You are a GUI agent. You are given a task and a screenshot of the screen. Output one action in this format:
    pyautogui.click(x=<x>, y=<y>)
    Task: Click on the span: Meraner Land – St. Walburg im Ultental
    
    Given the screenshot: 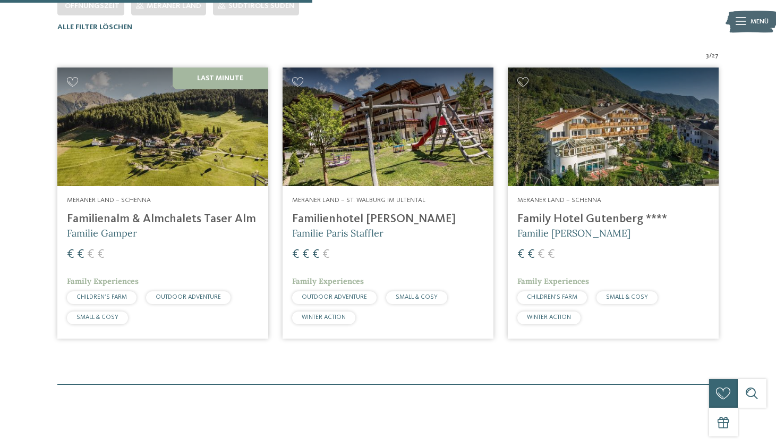 What is the action you would take?
    pyautogui.click(x=358, y=200)
    